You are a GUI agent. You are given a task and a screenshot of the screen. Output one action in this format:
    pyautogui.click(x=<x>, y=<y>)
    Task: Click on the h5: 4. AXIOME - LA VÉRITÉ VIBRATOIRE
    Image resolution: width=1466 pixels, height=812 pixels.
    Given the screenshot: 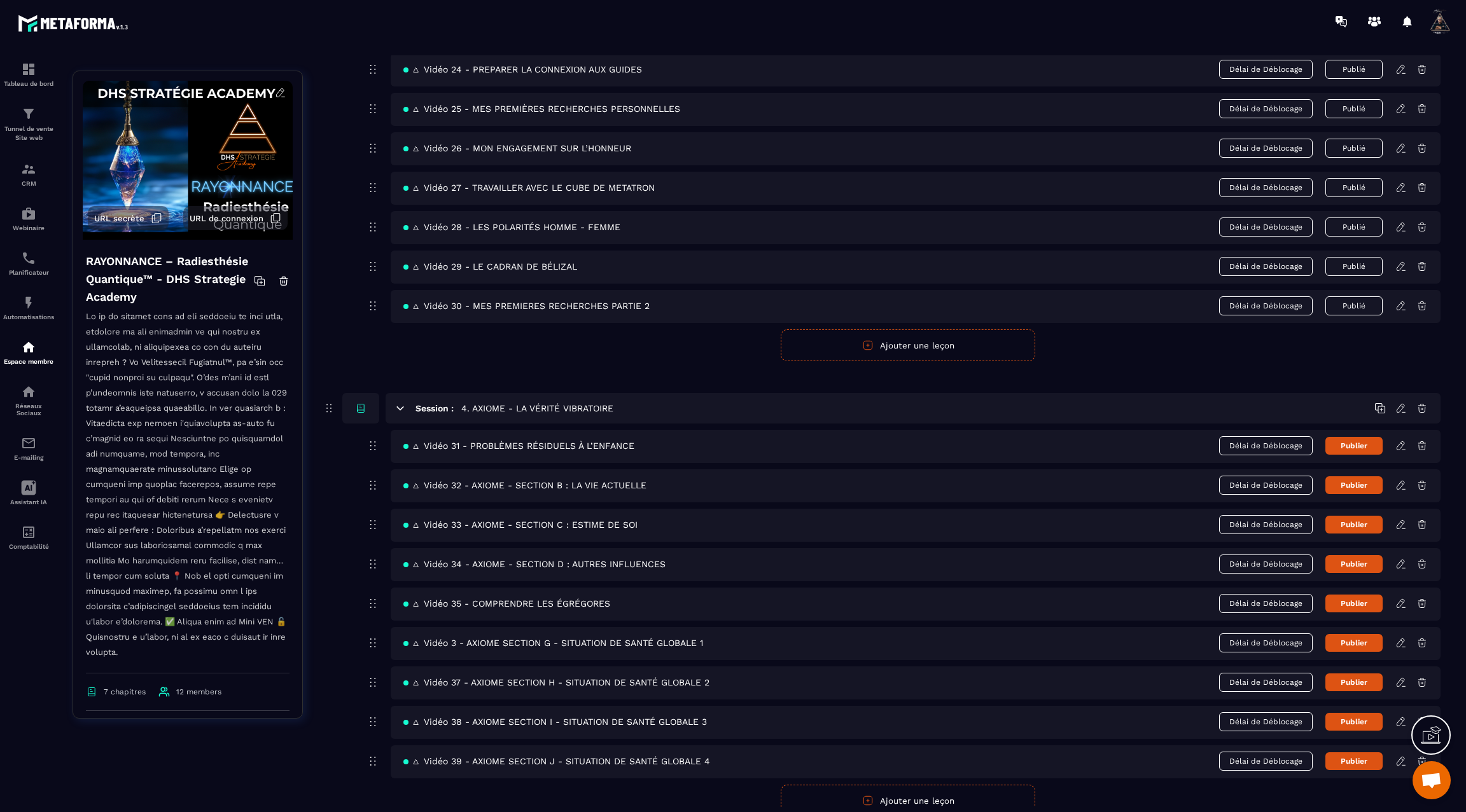 What is the action you would take?
    pyautogui.click(x=537, y=408)
    